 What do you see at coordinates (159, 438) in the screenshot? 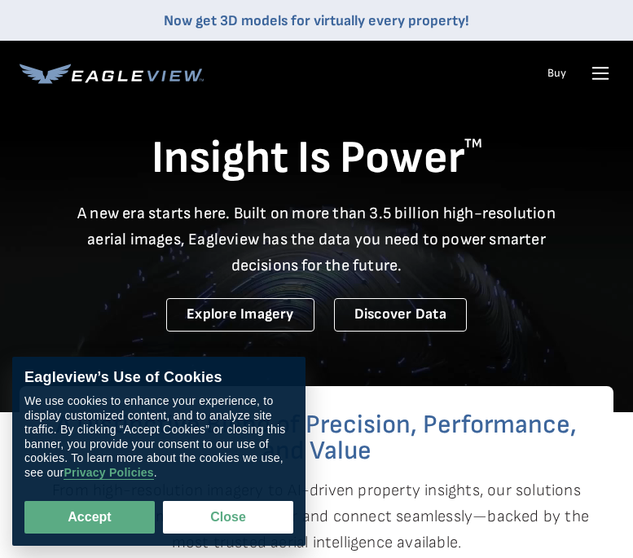
I see `div: We use cookies to enhance your experience, to display customized content, and to analyze site tra...` at bounding box center [159, 438].